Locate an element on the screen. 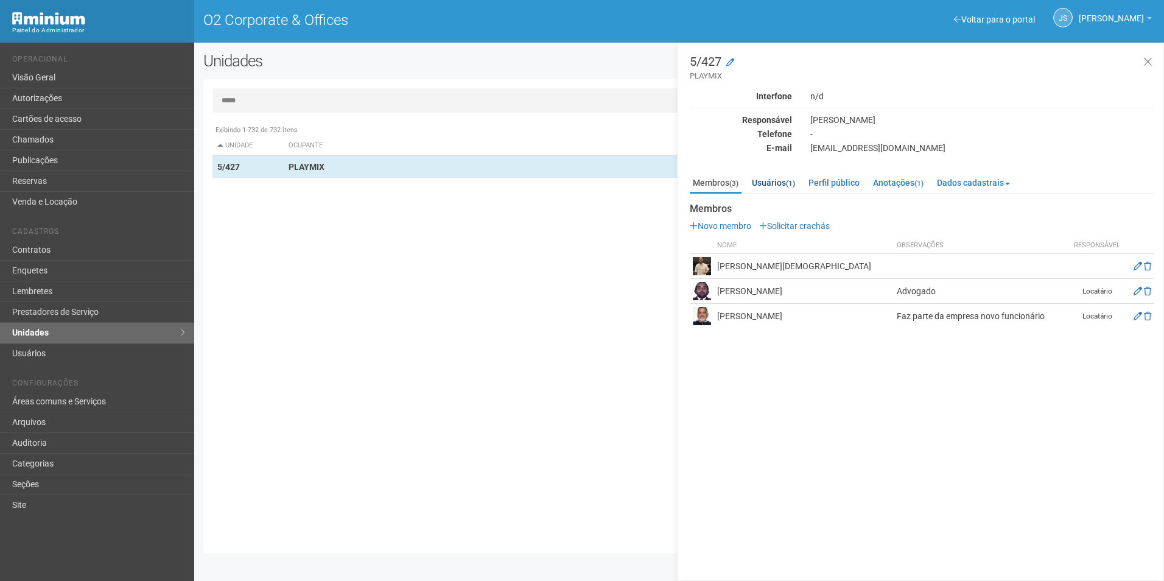  a: Perfil público is located at coordinates (834, 183).